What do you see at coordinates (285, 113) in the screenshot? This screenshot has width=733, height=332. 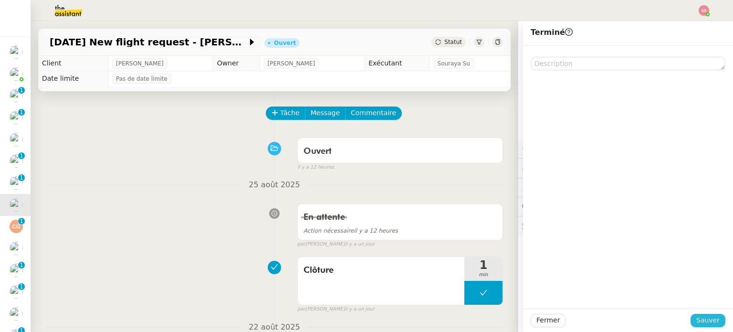 I see `button: Tâche` at bounding box center [285, 113].